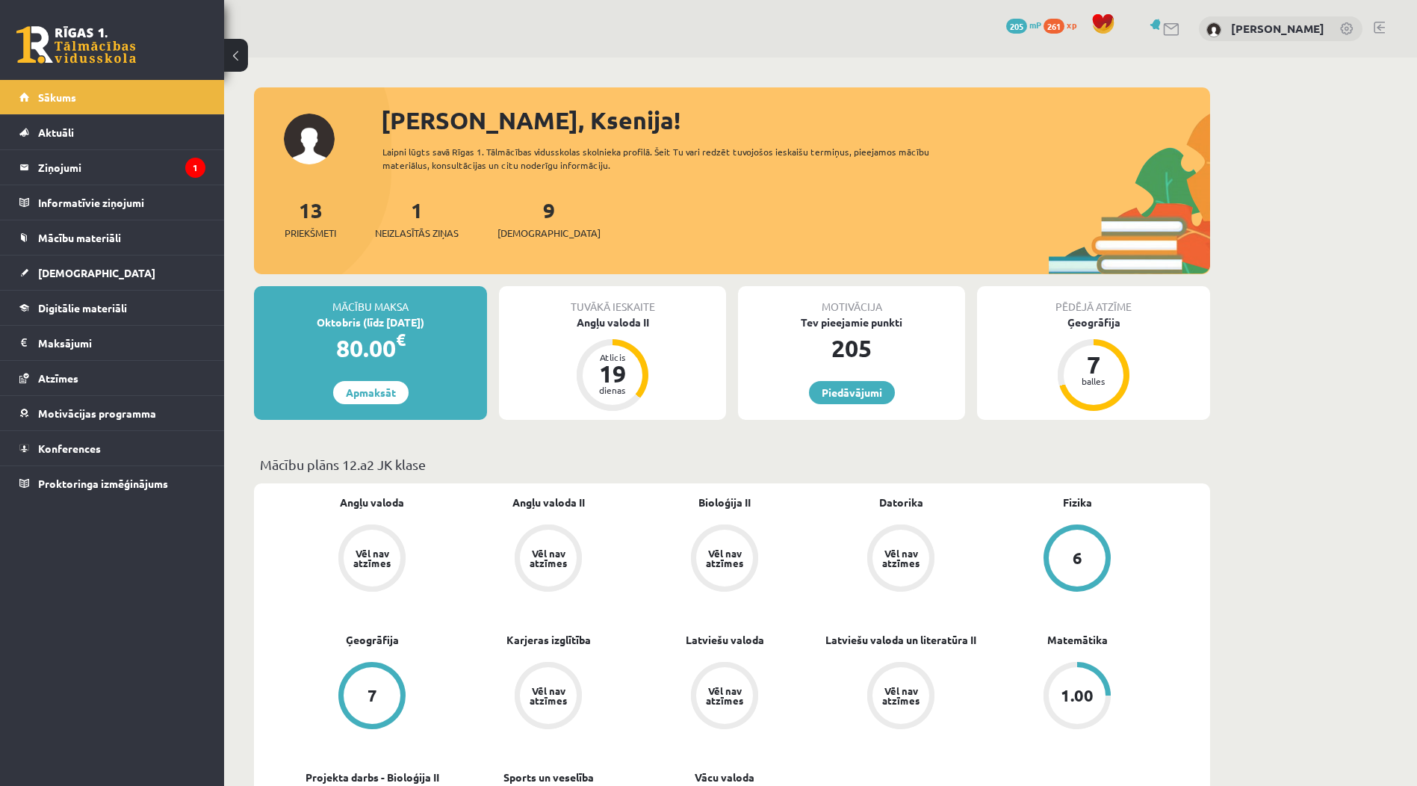 The height and width of the screenshot is (786, 1417). Describe the element at coordinates (548, 777) in the screenshot. I see `a: Sports un veselība` at that location.